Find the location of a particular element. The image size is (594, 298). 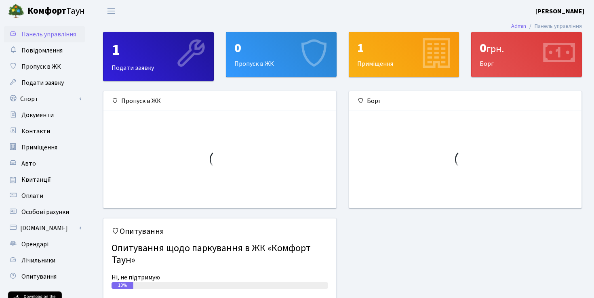

span: Лічильники is located at coordinates (38, 261).